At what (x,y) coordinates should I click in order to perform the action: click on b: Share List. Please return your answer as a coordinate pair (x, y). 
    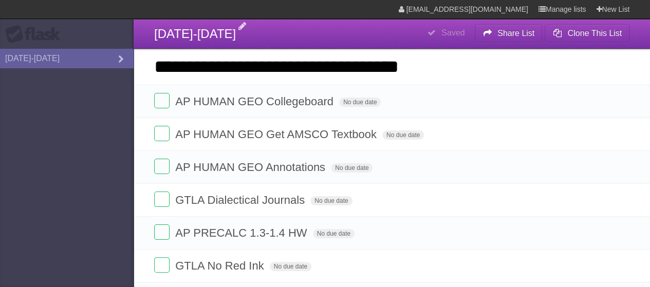
    Looking at the image, I should click on (516, 33).